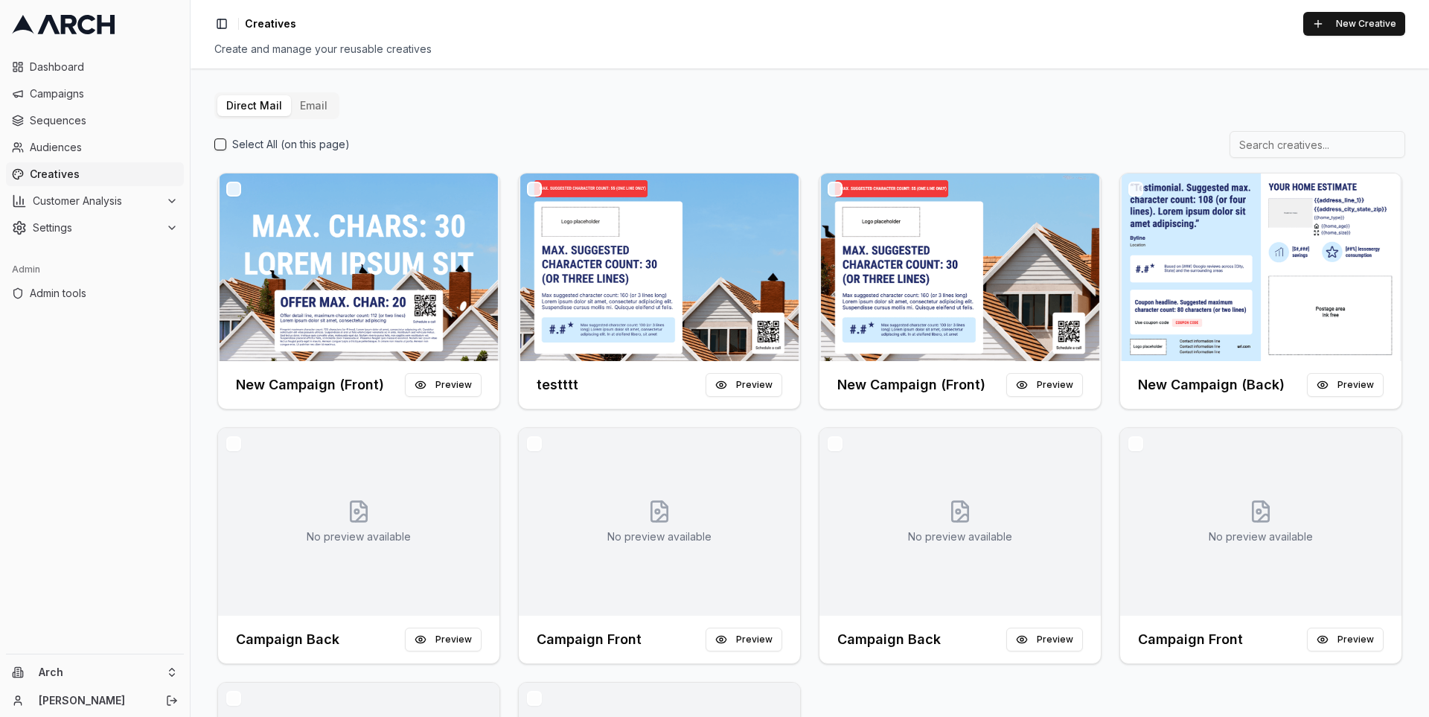 The height and width of the screenshot is (717, 1429). I want to click on input: Search creatives..., so click(1318, 144).